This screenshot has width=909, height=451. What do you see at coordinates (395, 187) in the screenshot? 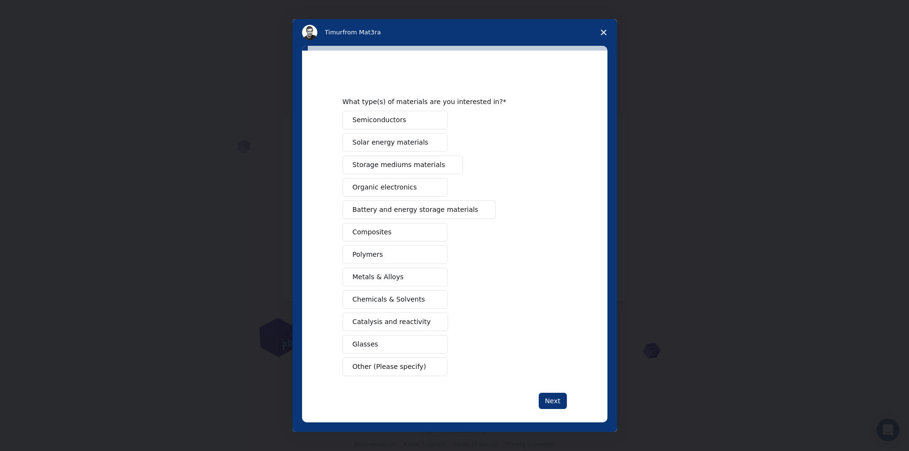
I see `button: Organic electronics` at bounding box center [395, 187].